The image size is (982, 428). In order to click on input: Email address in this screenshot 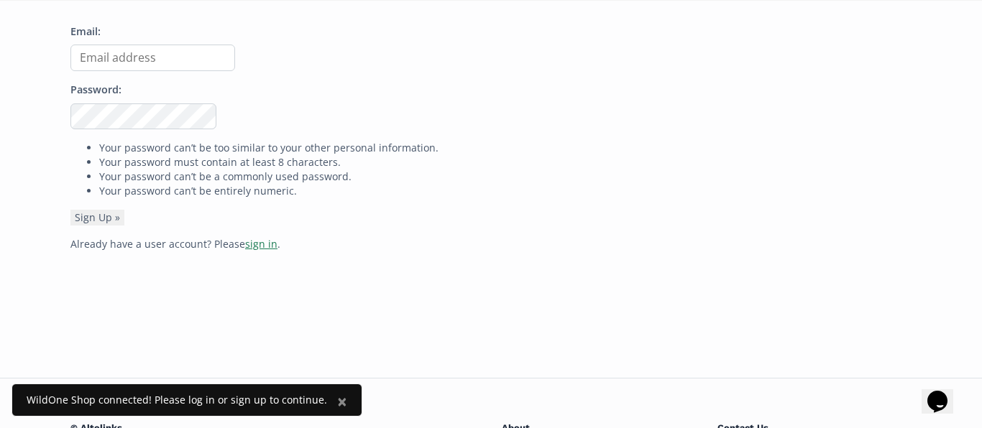, I will do `click(152, 57)`.